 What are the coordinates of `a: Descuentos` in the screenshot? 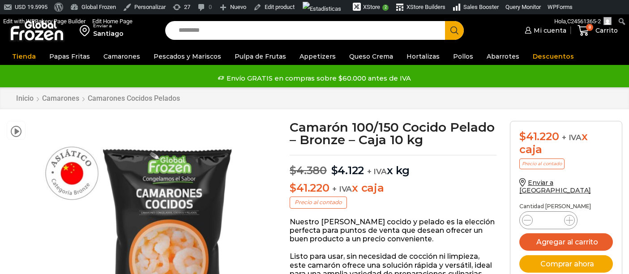 It's located at (553, 56).